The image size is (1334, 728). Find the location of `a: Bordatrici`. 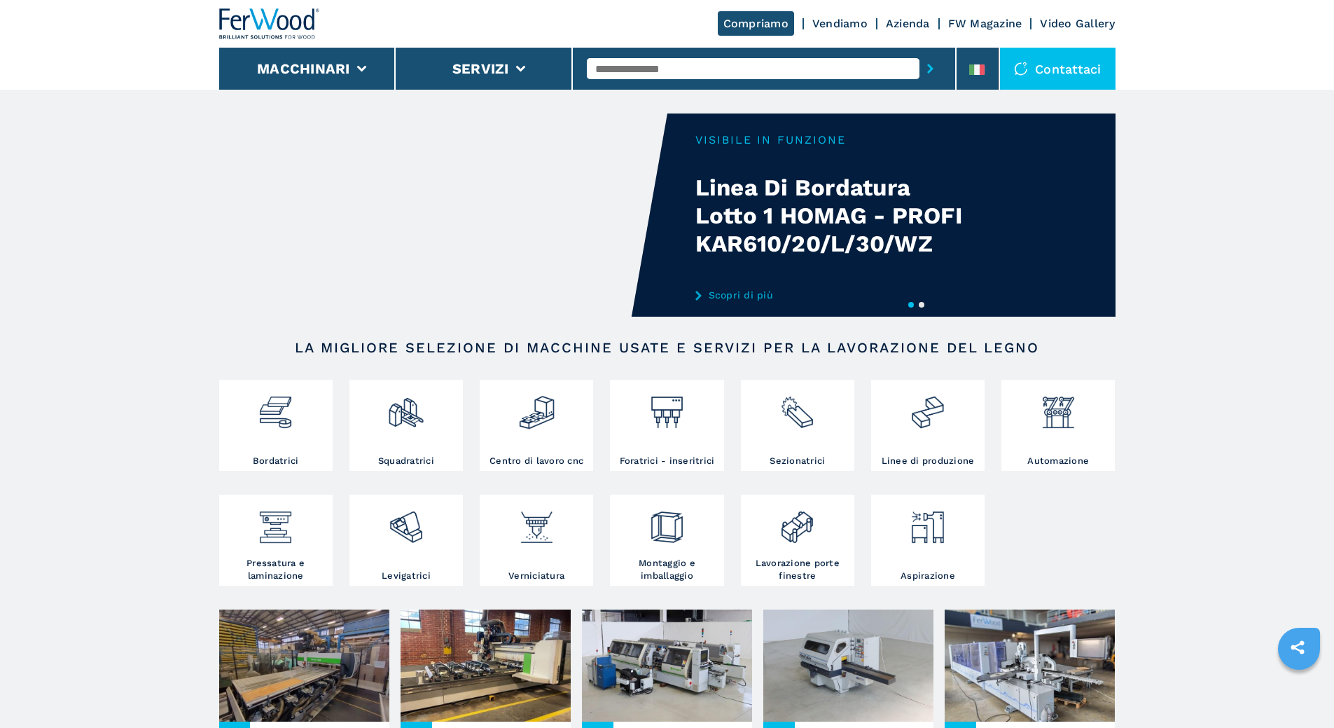

a: Bordatrici is located at coordinates (276, 425).